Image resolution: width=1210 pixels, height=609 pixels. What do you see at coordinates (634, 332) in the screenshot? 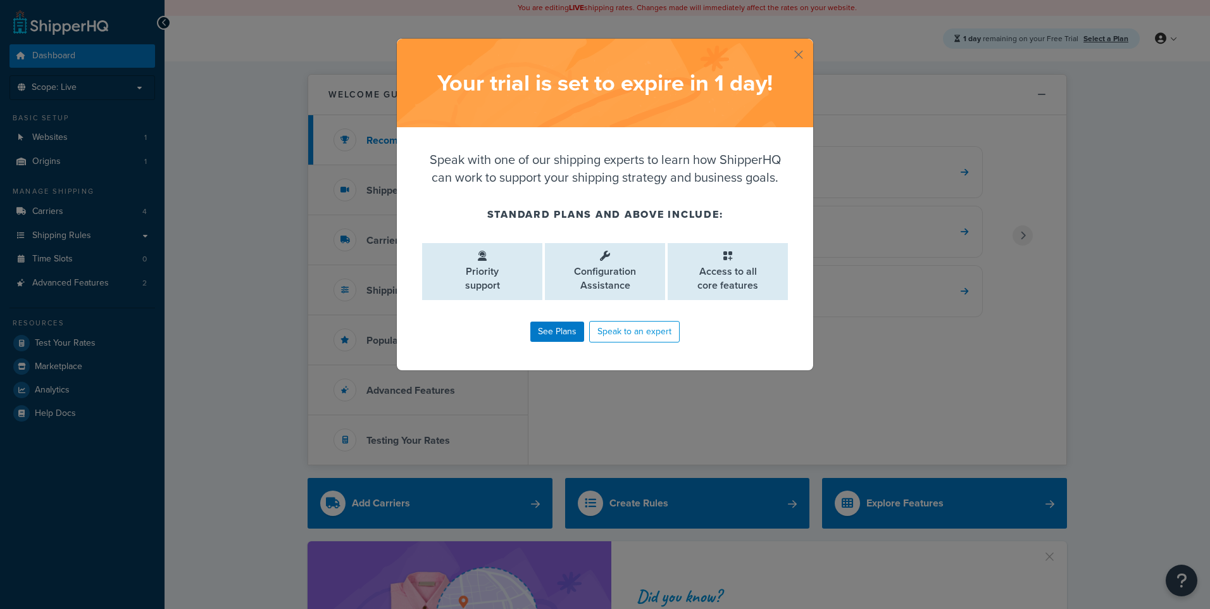
I see `a: Speak to an expert` at bounding box center [634, 332].